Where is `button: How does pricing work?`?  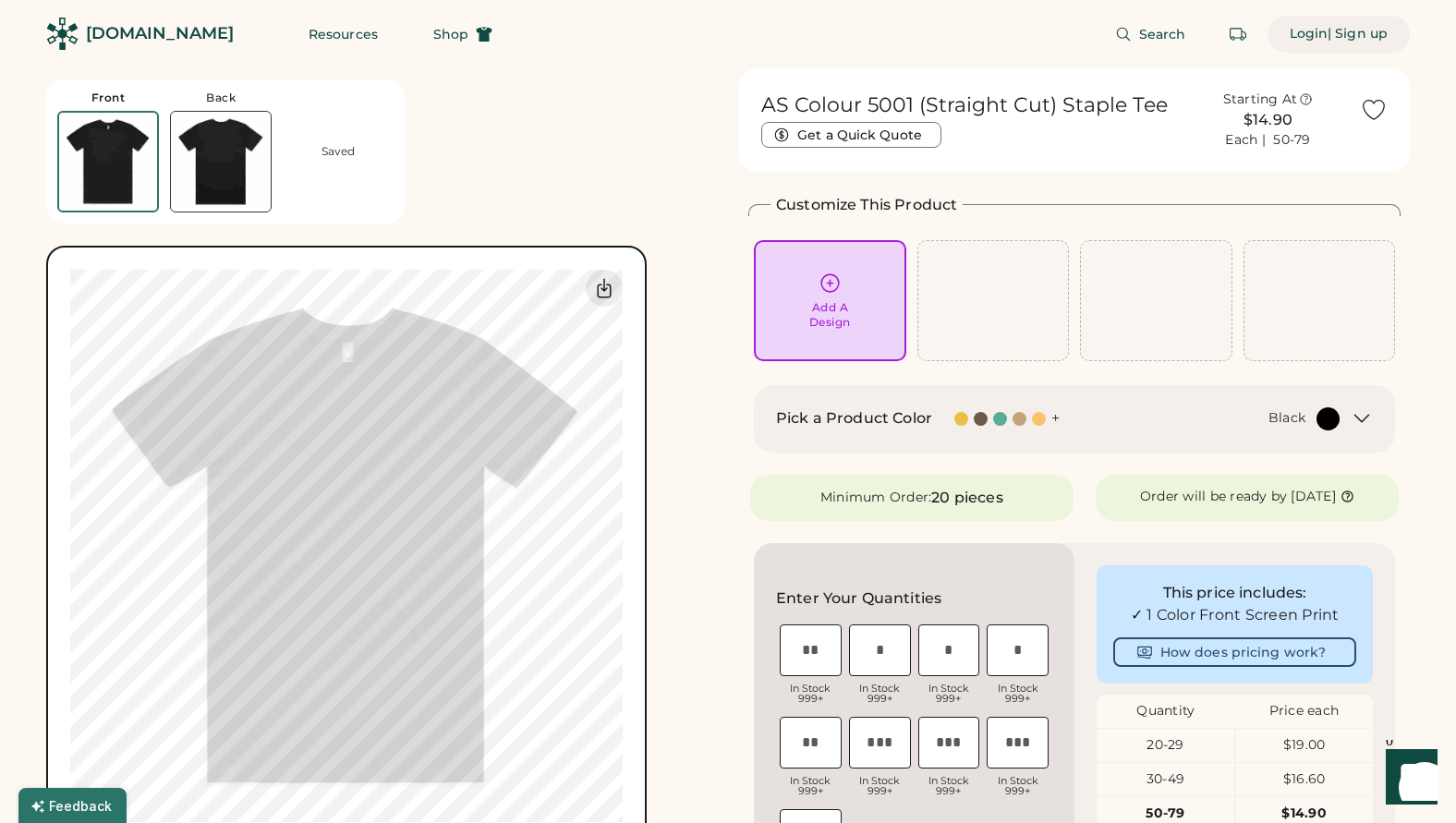
button: How does pricing work? is located at coordinates (1234, 652).